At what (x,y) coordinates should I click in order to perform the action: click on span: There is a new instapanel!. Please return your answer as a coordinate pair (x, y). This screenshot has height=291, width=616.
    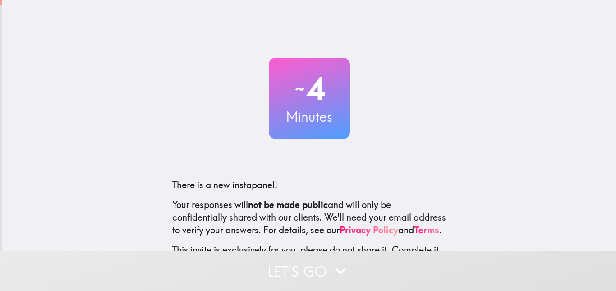
    Looking at the image, I should click on (225, 184).